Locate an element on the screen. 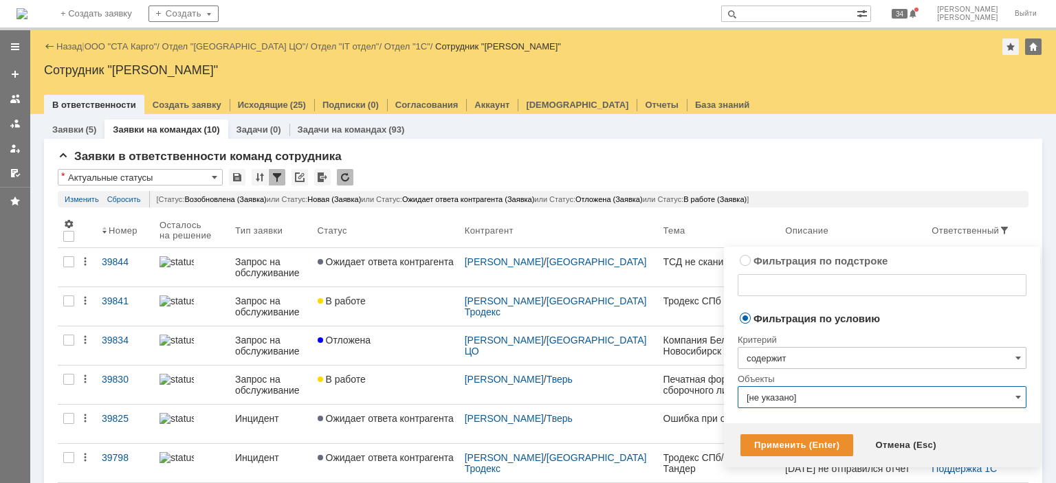 Image resolution: width=1056 pixels, height=483 pixels. a: Мои согласования is located at coordinates (15, 173).